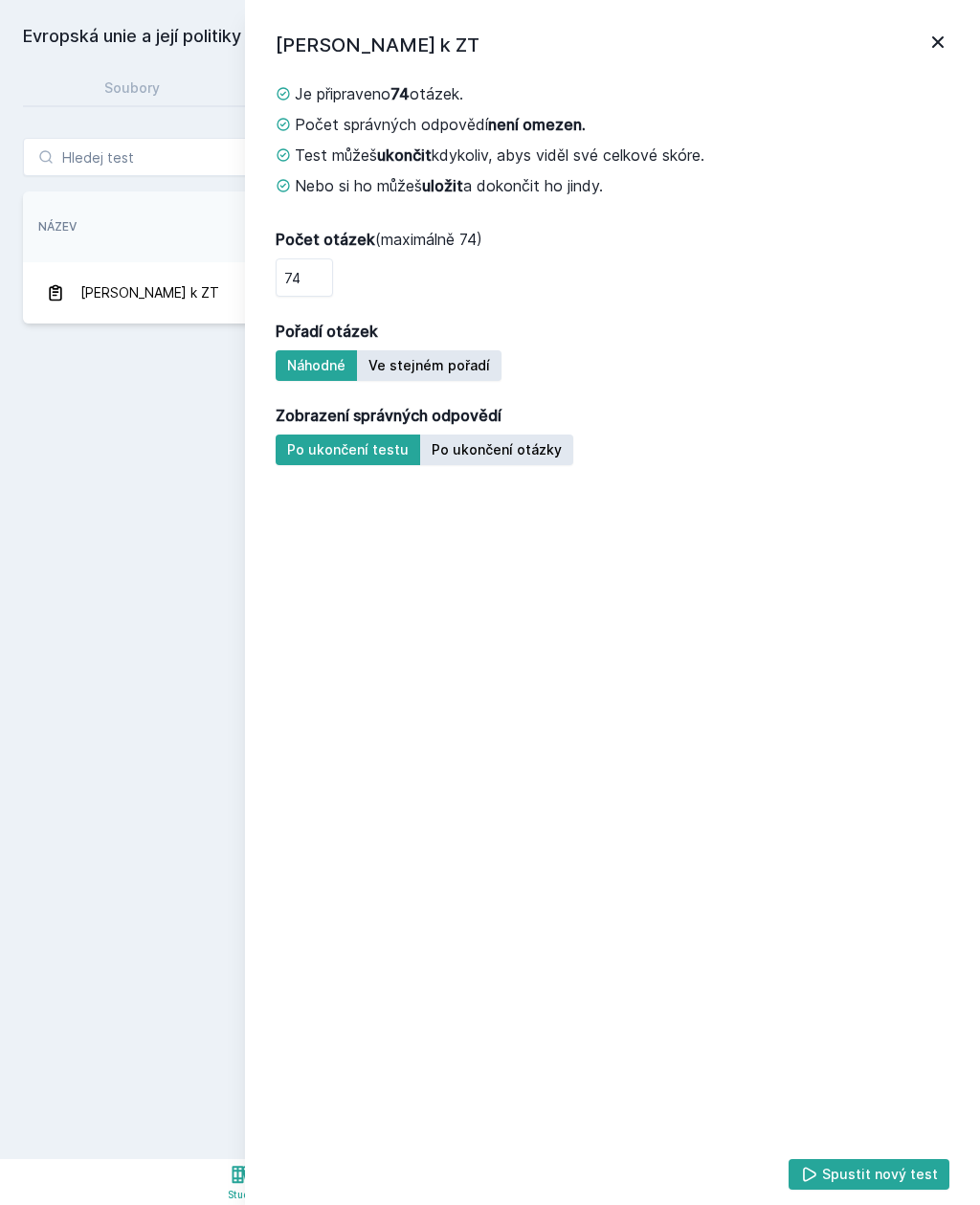 The width and height of the screenshot is (980, 1205). Describe the element at coordinates (58, 227) in the screenshot. I see `span: Název` at that location.